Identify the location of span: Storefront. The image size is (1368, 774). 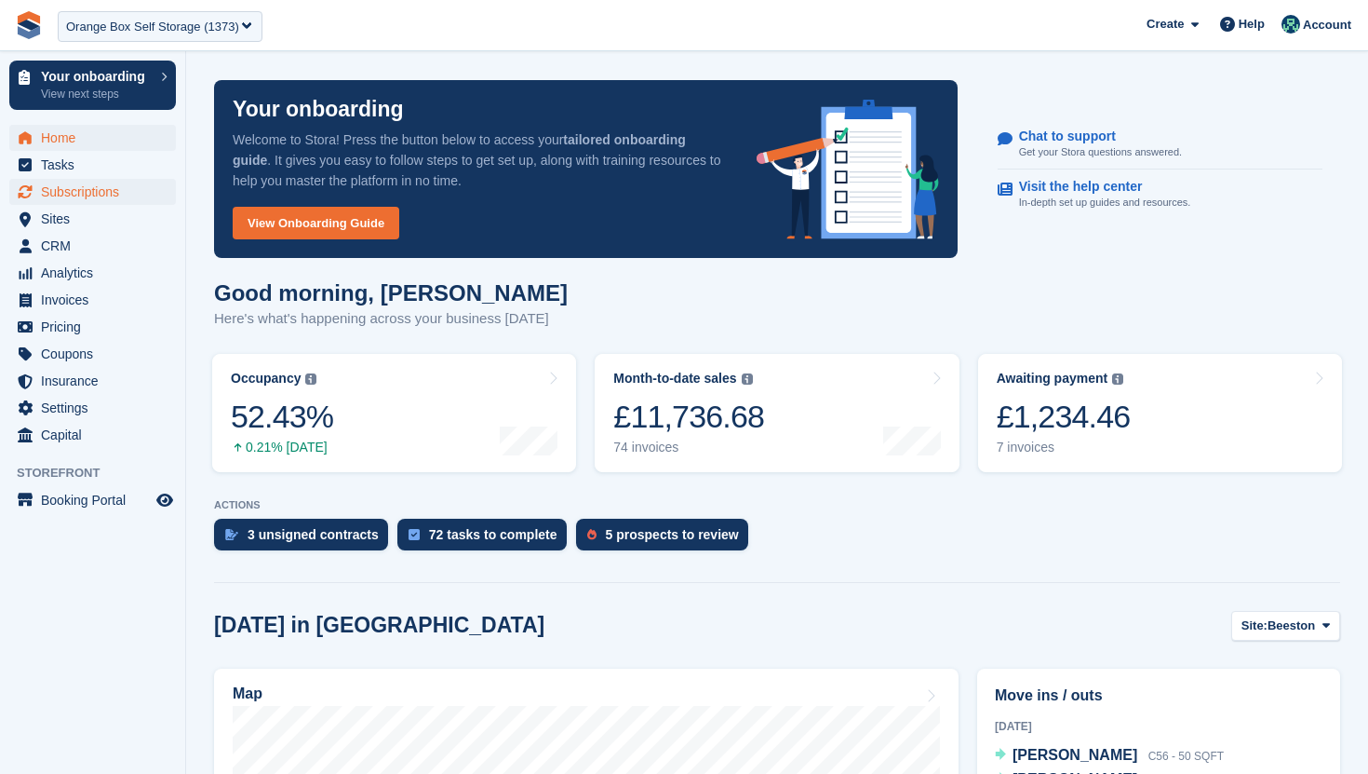
(101, 473).